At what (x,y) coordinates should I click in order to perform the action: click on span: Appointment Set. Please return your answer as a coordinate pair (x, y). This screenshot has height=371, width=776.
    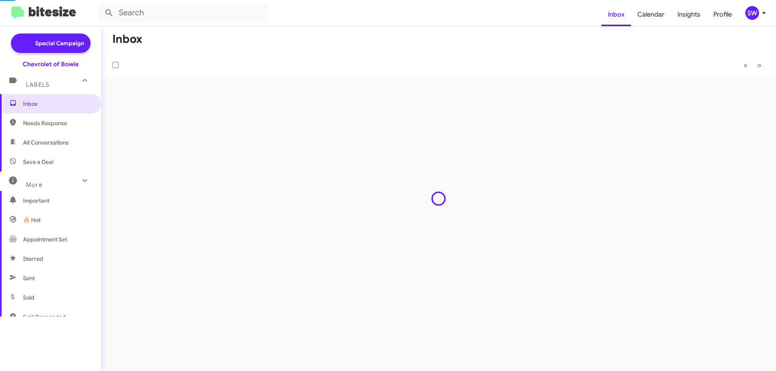
    Looking at the image, I should click on (45, 240).